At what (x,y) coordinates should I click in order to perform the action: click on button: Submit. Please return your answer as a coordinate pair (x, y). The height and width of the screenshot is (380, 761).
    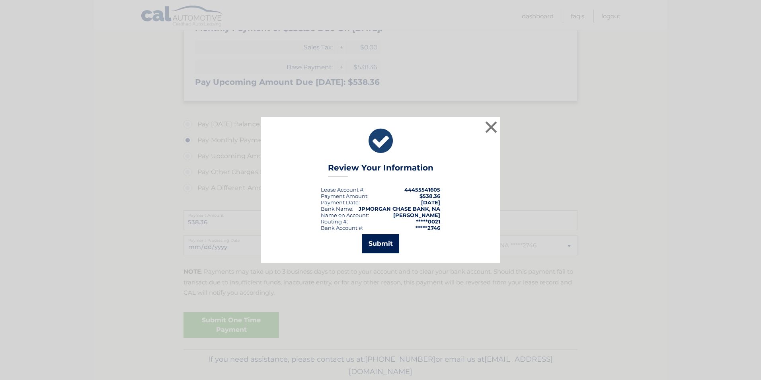
    Looking at the image, I should click on (380, 243).